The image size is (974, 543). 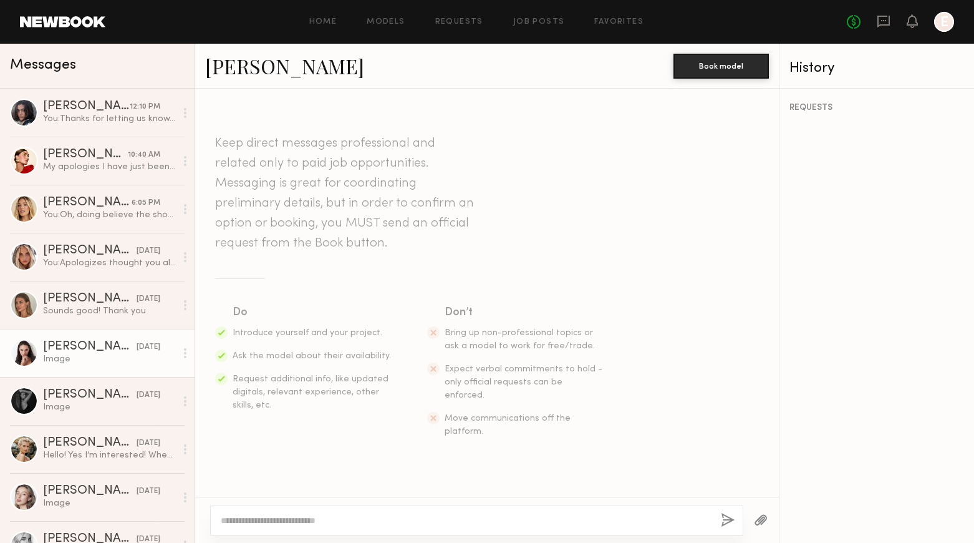 I want to click on div: History, so click(x=877, y=68).